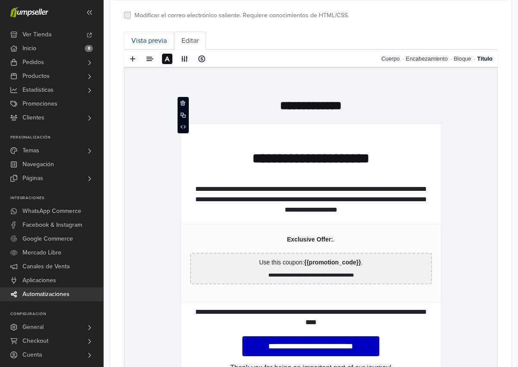 The image size is (518, 367). What do you see at coordinates (212, 342) in the screenshot?
I see `p: in our store.` at bounding box center [212, 342].